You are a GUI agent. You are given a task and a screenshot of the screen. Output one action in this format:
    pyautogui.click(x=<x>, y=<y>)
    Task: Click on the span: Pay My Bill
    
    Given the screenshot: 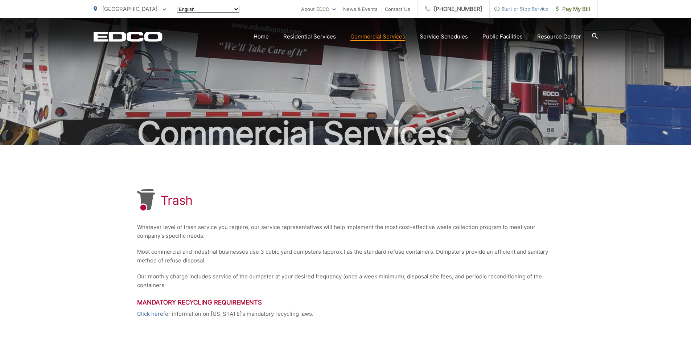 What is the action you would take?
    pyautogui.click(x=573, y=9)
    